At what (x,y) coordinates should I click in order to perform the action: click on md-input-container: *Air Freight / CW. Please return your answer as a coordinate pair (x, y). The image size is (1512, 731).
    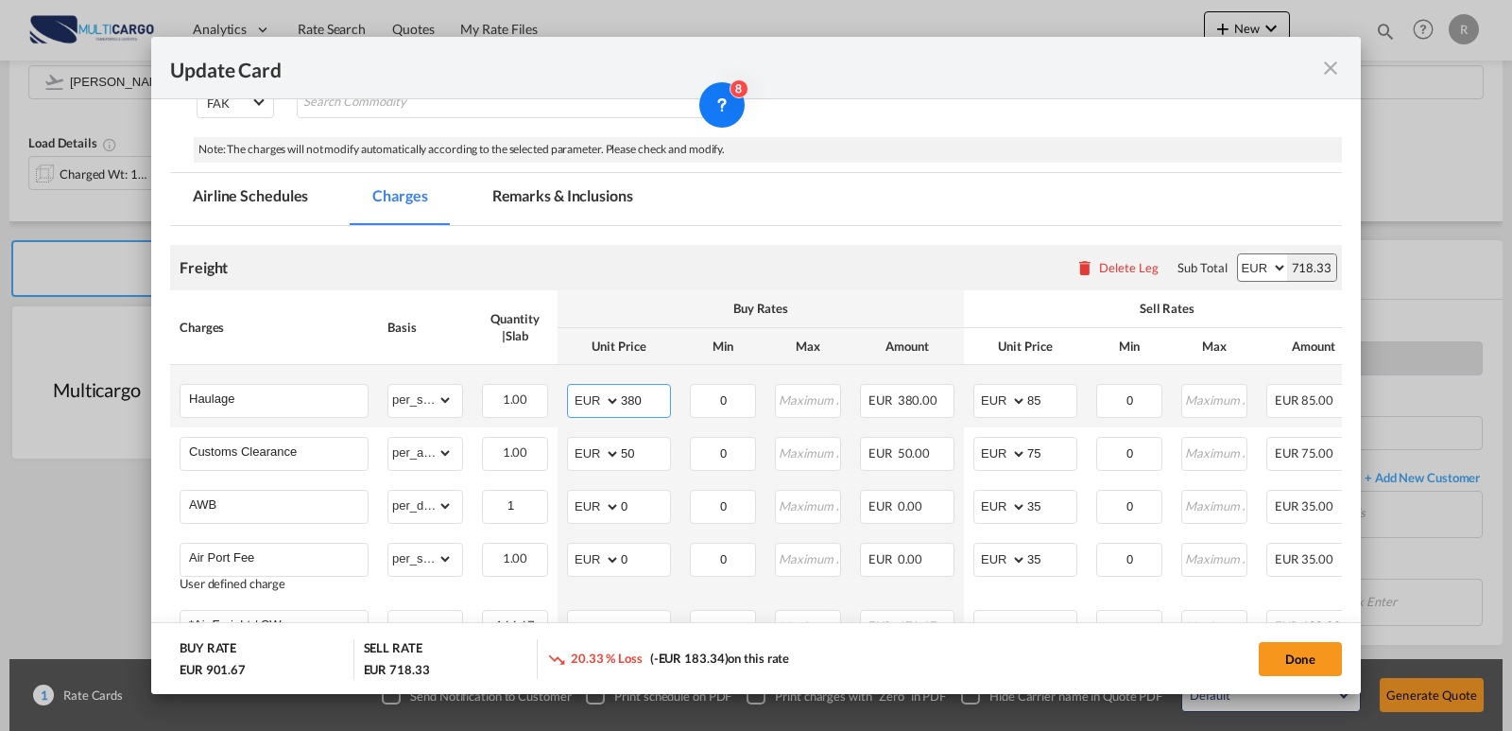
    Looking at the image, I should click on (274, 625).